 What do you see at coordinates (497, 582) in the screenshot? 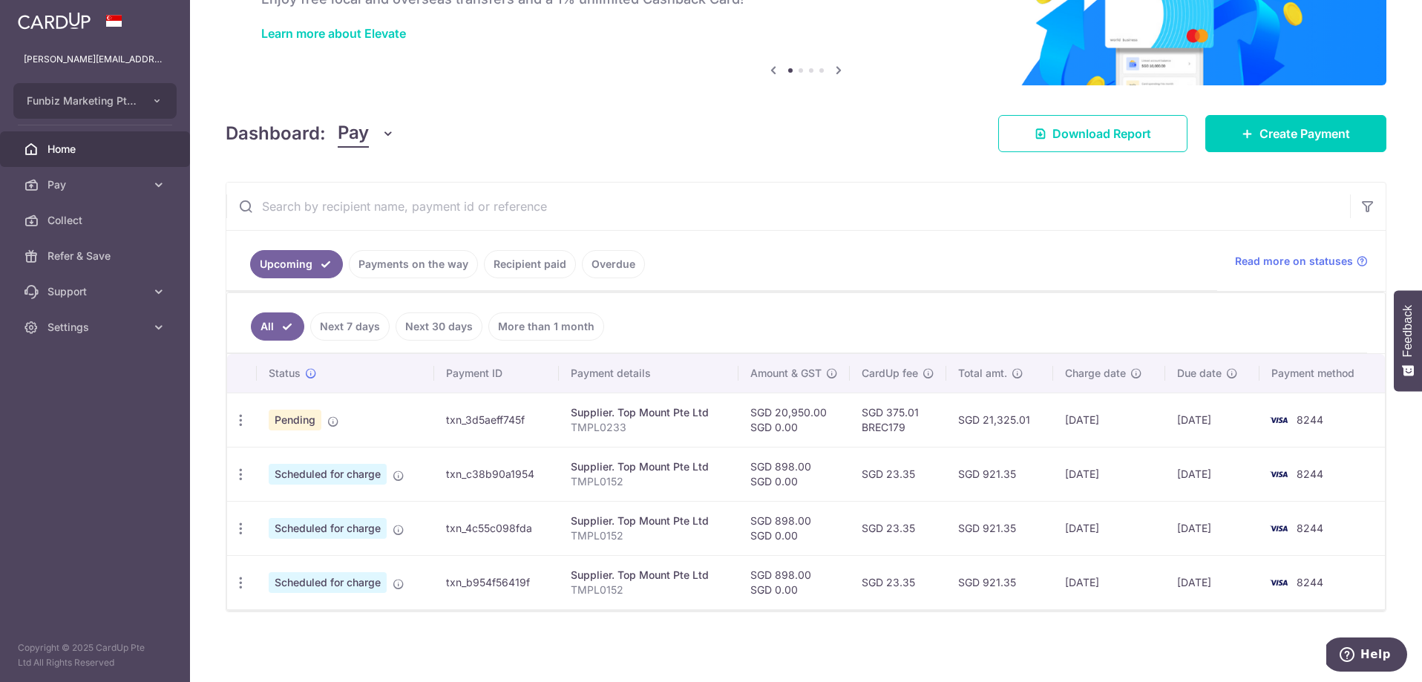
I see `td: txn_b954f56419f` at bounding box center [497, 582].